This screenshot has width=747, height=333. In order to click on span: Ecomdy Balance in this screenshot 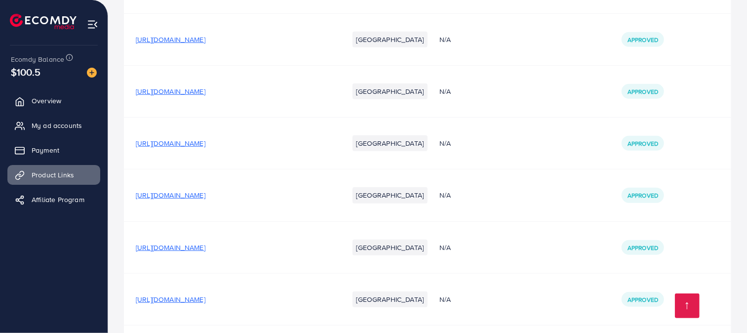, I will do `click(38, 59)`.